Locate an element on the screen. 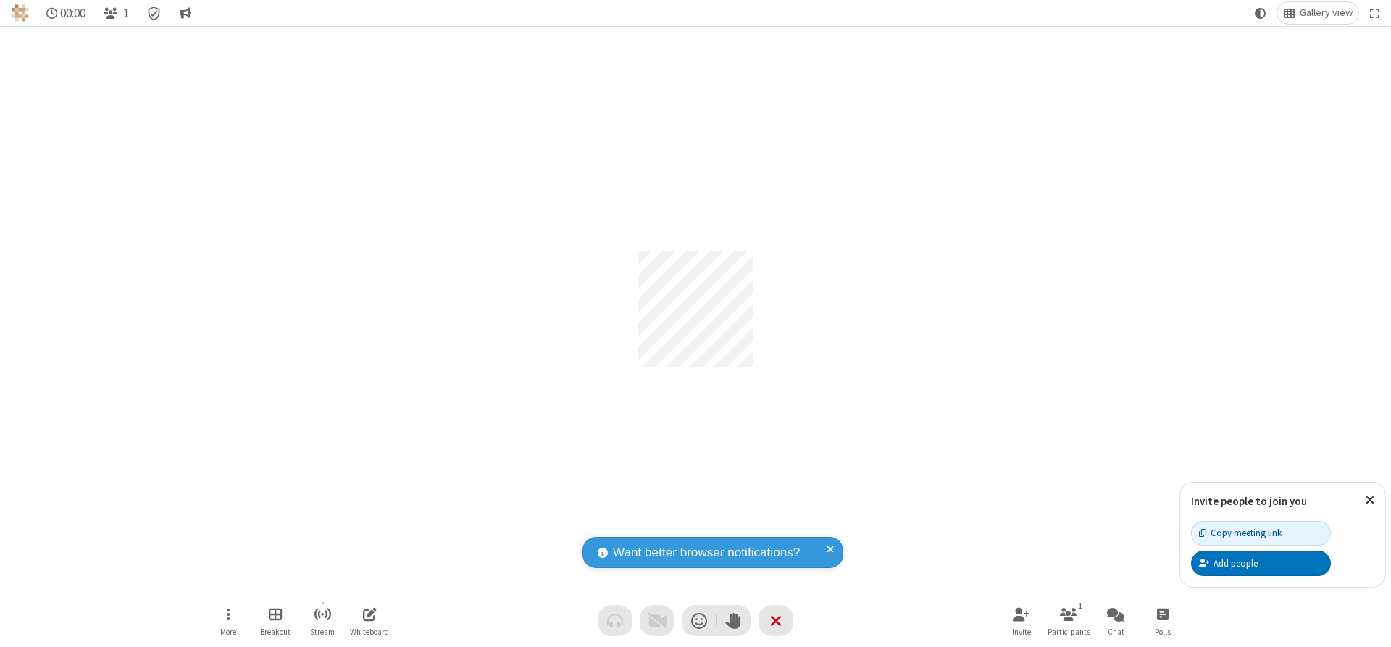 This screenshot has width=1391, height=647. button: Invite participants (Alt+I) is located at coordinates (1022, 620).